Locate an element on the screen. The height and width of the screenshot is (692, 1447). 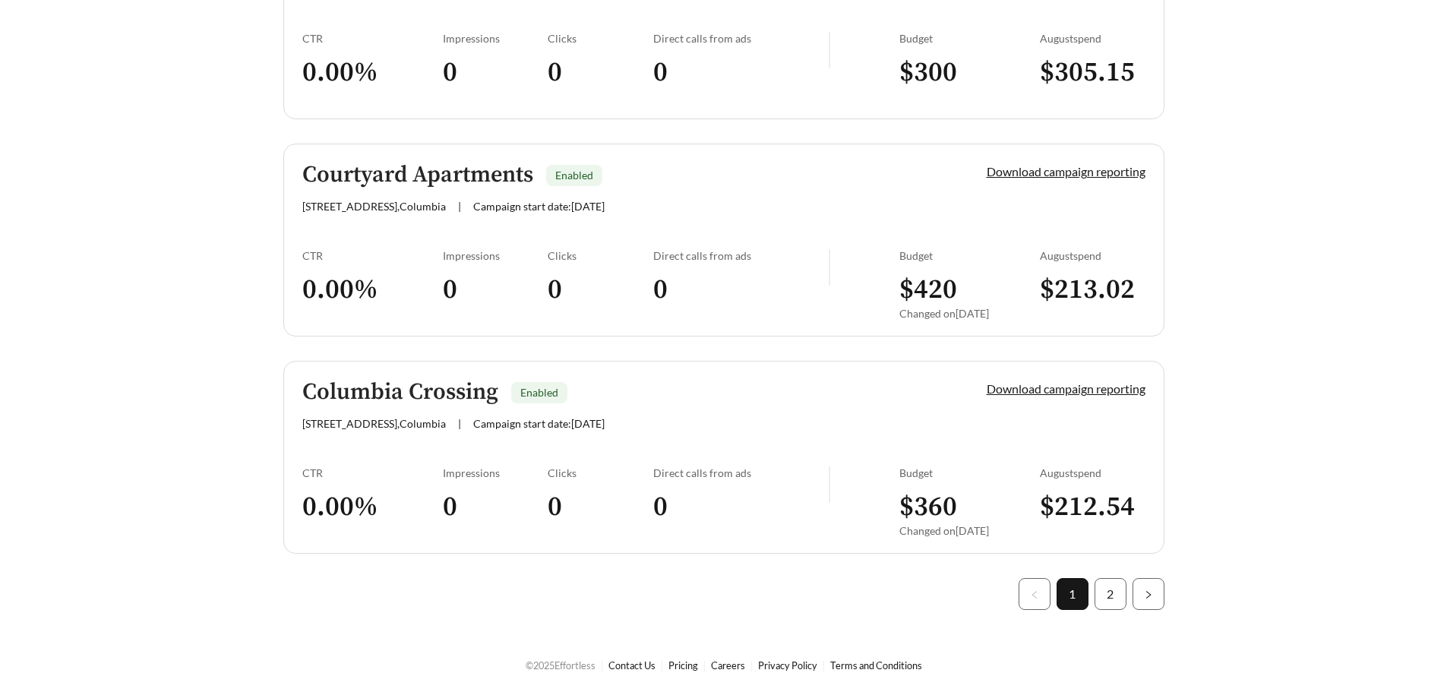
a: Careers is located at coordinates (727, 665).